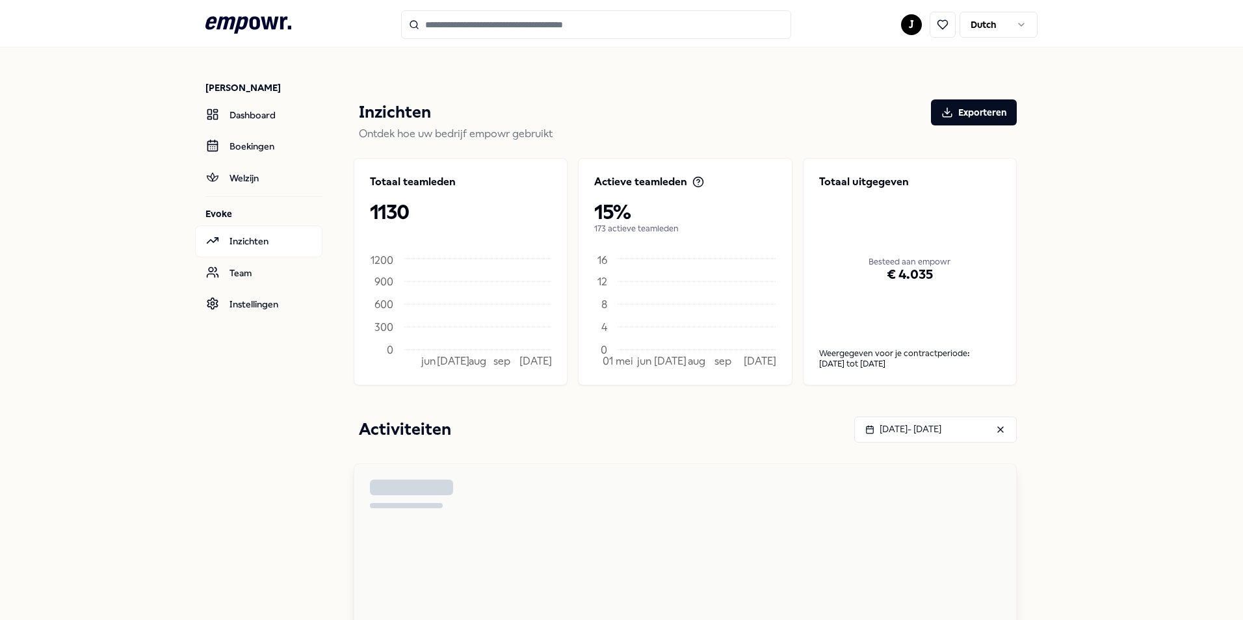  What do you see at coordinates (909, 275) in the screenshot?
I see `div: € 4.035` at bounding box center [909, 275].